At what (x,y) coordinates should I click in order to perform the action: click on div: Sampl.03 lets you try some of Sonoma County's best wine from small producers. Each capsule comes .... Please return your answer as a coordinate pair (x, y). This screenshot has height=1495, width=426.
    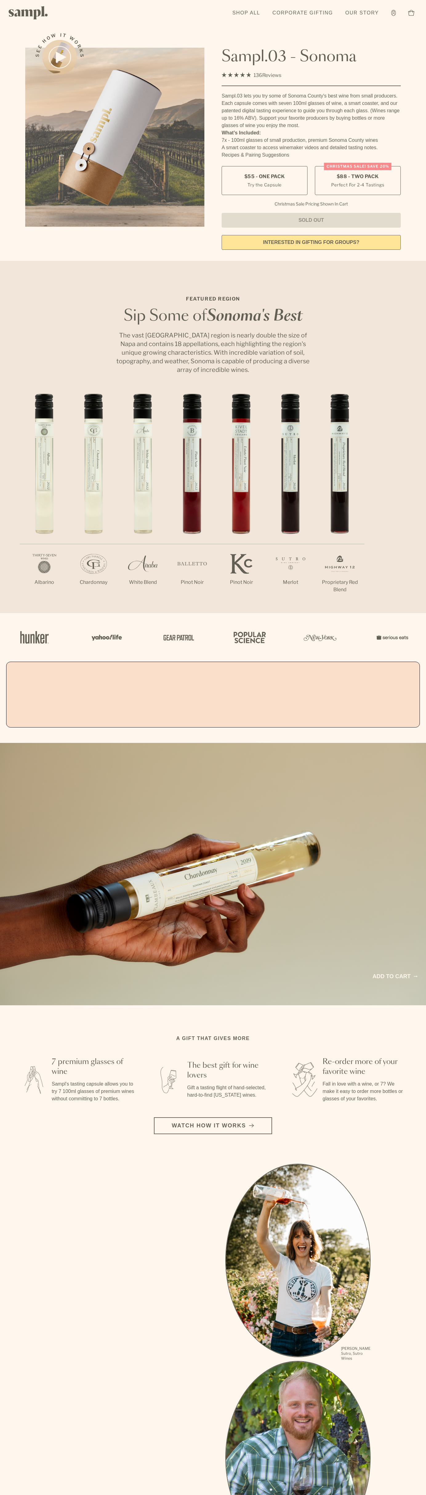
    Looking at the image, I should click on (311, 111).